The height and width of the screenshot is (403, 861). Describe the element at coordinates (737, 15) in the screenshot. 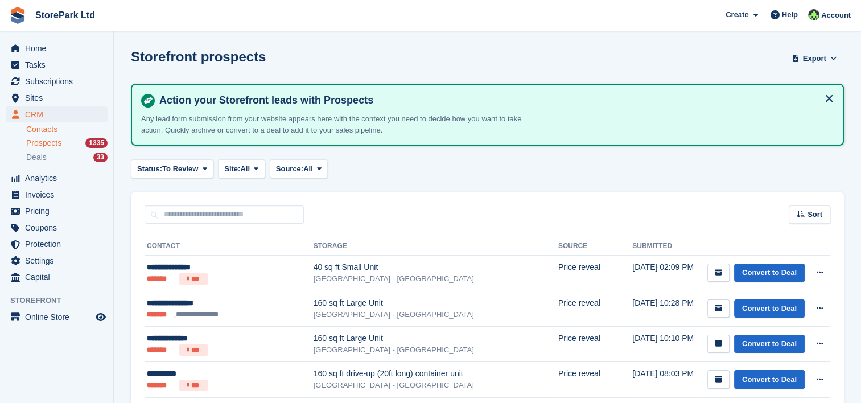

I see `span: Create` at that location.